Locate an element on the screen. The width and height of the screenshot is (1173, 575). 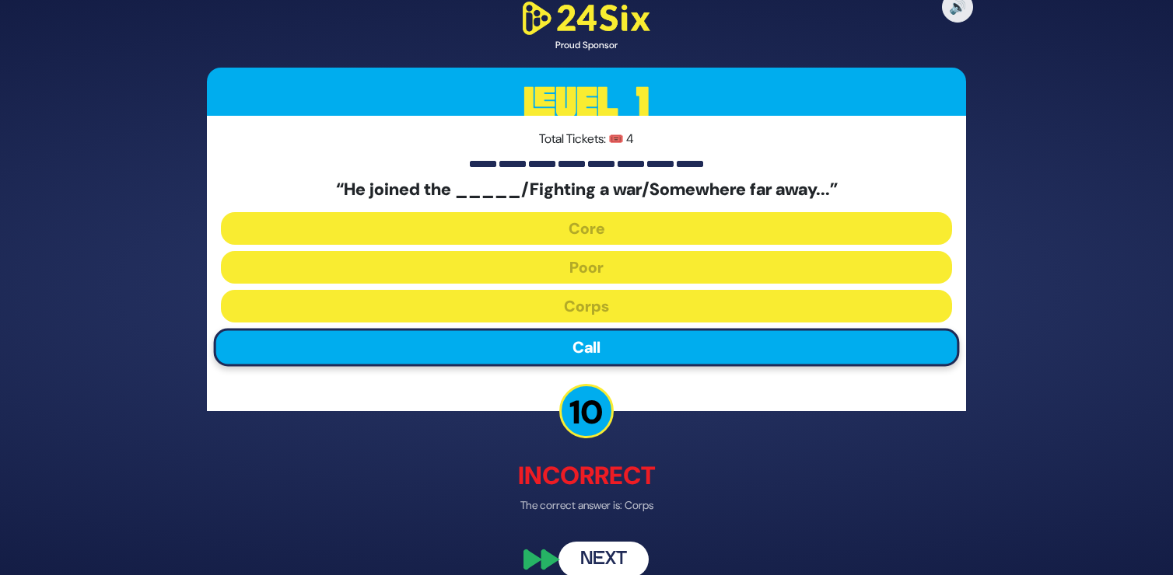
div: Proud Sponsor is located at coordinates (586, 44).